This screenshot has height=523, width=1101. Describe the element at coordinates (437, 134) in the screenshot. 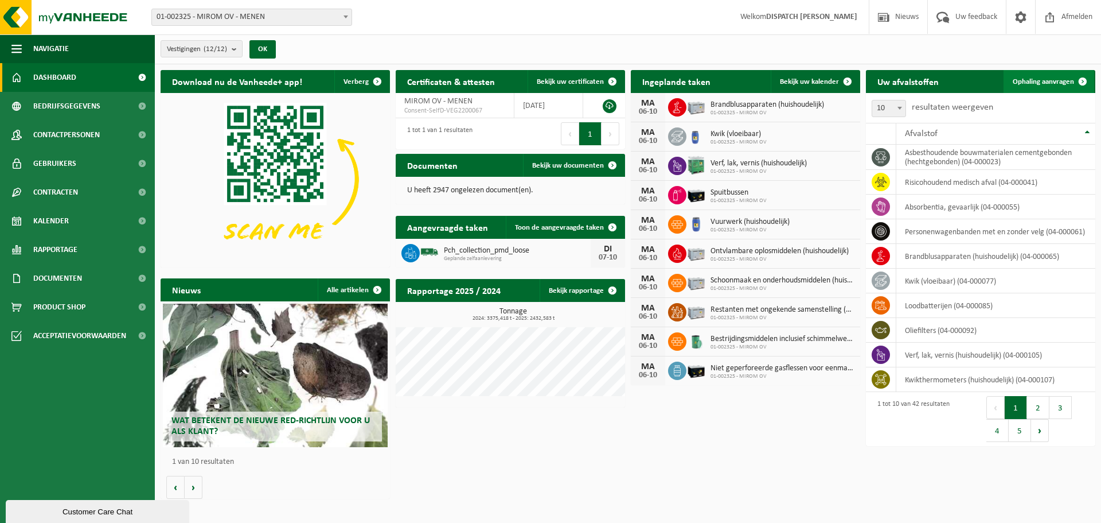

I see `div: 1 tot 1 van 1 resultaten` at that location.